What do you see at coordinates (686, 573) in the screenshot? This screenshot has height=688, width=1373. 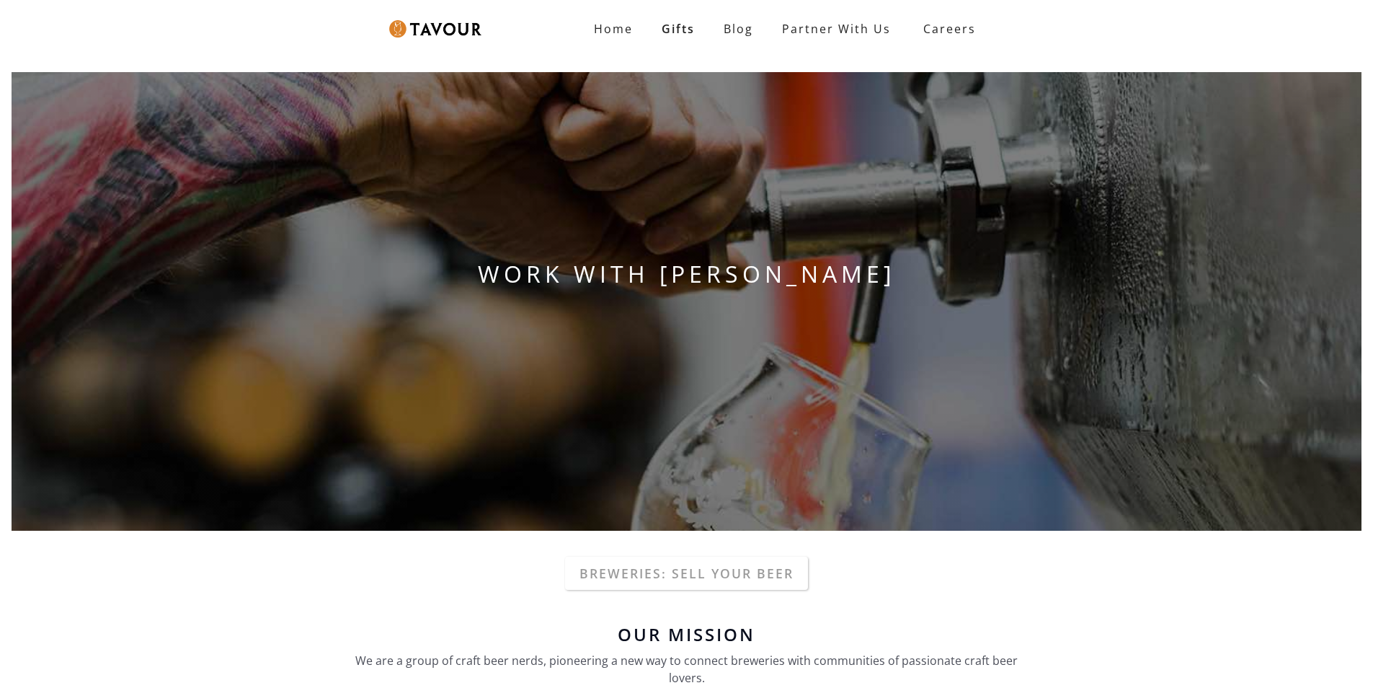 I see `a: Breweries: Sell your beer` at bounding box center [686, 573].